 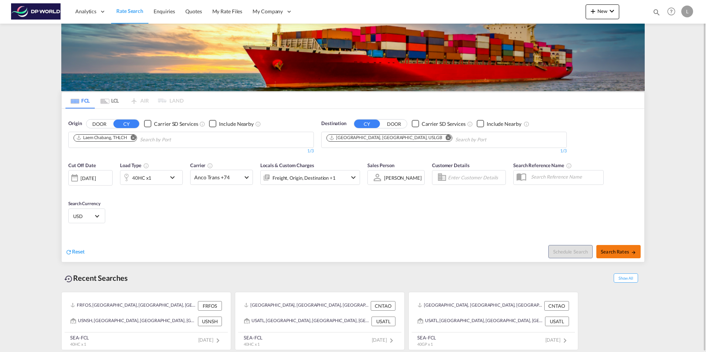 I want to click on md-icon: The selected Trucker/Carrierwill be displayed in the rate results If the rates are from another f..., so click(x=210, y=166).